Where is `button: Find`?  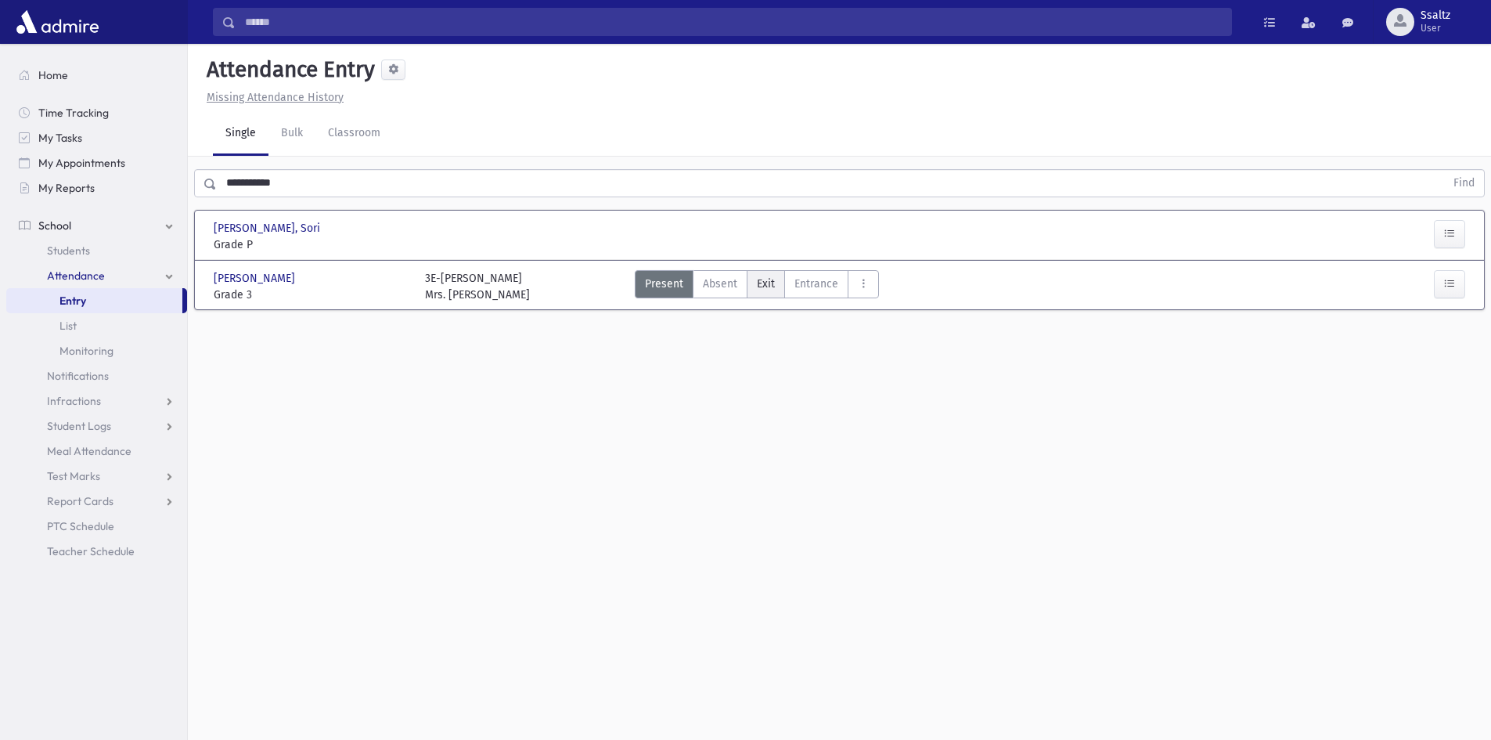
button: Find is located at coordinates (1463, 183).